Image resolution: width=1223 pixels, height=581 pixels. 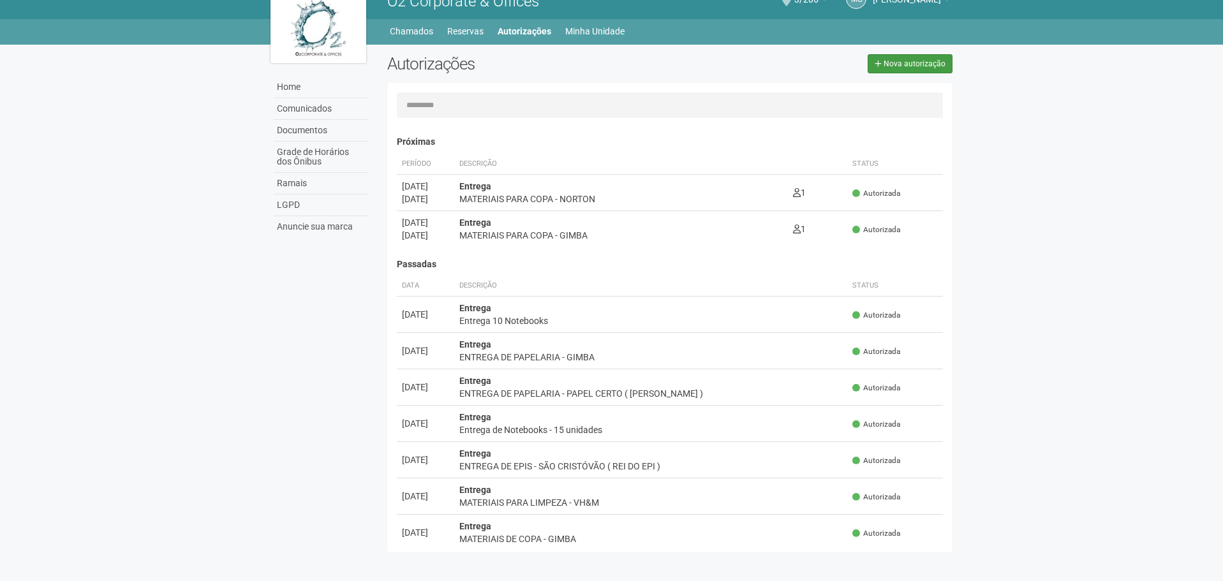 What do you see at coordinates (426, 164) in the screenshot?
I see `th: Período` at bounding box center [426, 164].